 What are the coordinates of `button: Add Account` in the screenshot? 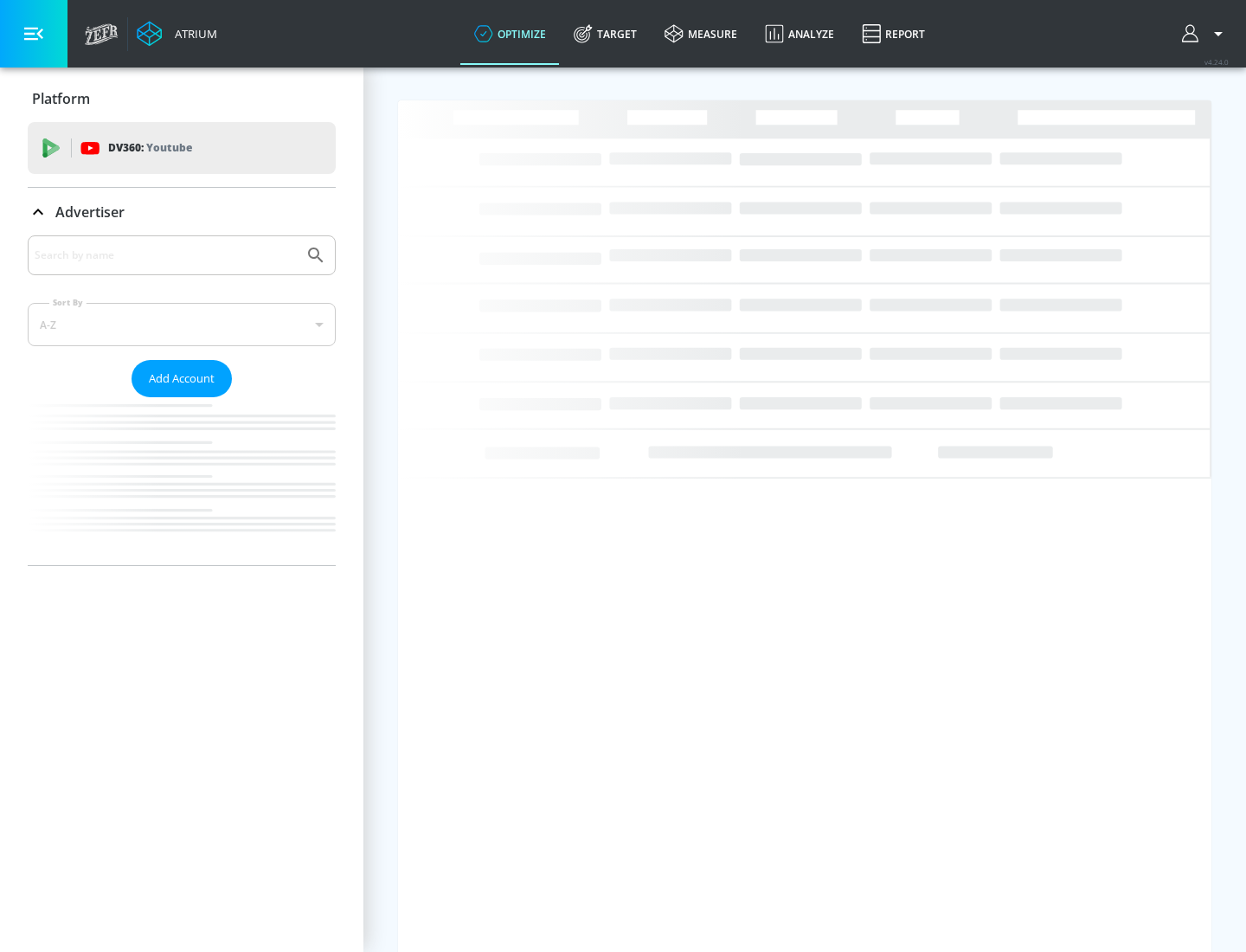 It's located at (181, 378).